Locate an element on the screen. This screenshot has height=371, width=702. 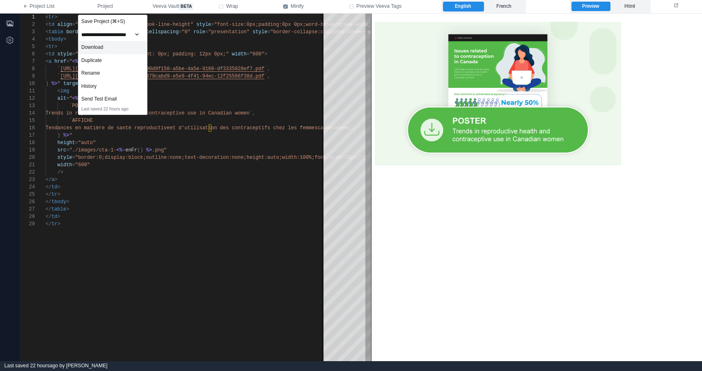
span: "width: 600px; line-height: 0px; padding: 12px 0px is located at coordinates (149, 54).